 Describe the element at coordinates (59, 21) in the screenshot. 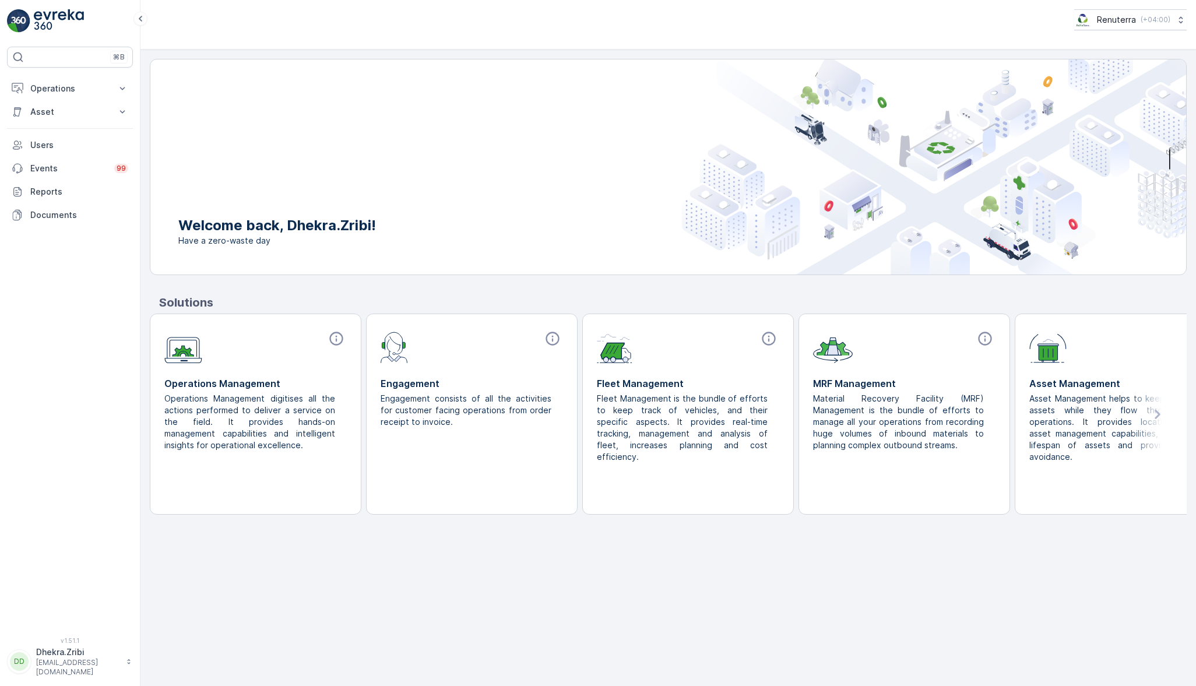

I see `img: logo_light-DOdMpM7g.png` at that location.